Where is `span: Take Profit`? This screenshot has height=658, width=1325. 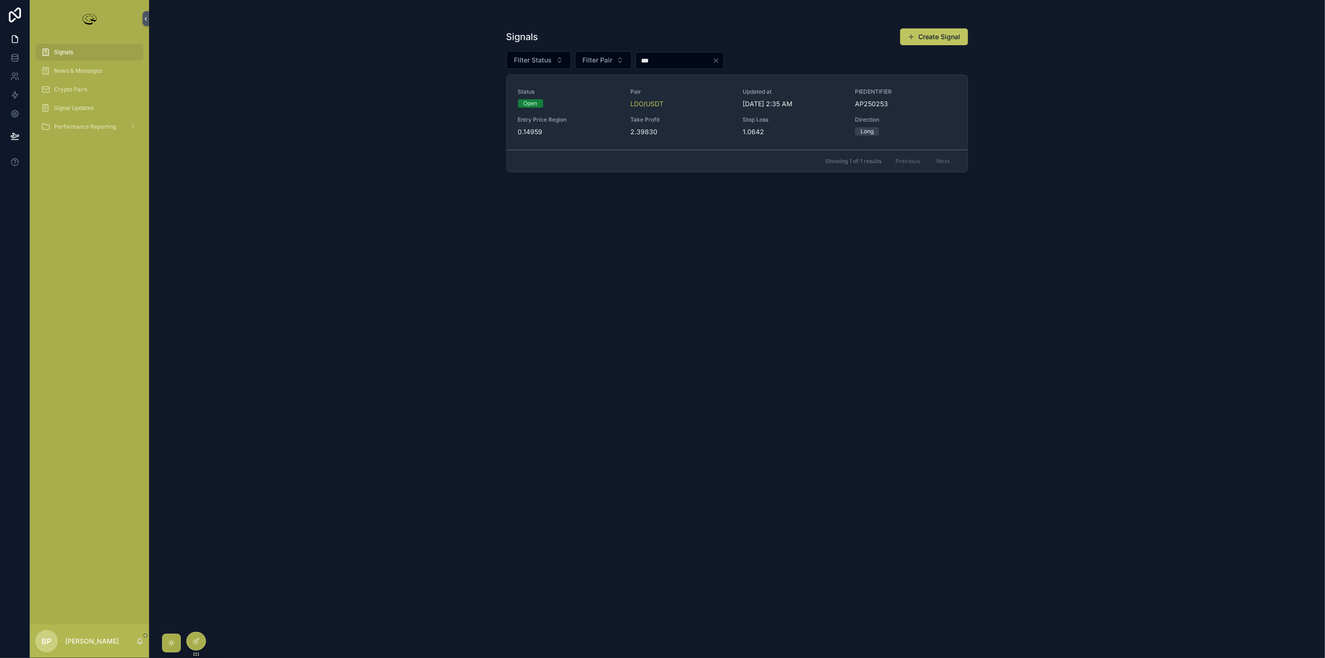
span: Take Profit is located at coordinates (681, 120).